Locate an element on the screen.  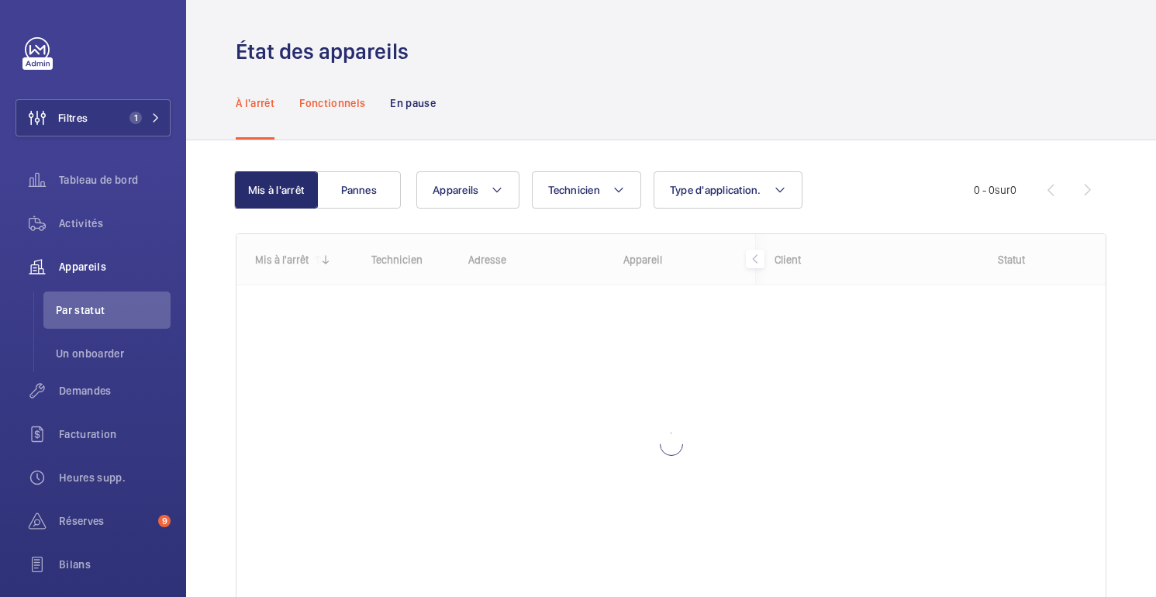
font: Un onboarder is located at coordinates (90, 354).